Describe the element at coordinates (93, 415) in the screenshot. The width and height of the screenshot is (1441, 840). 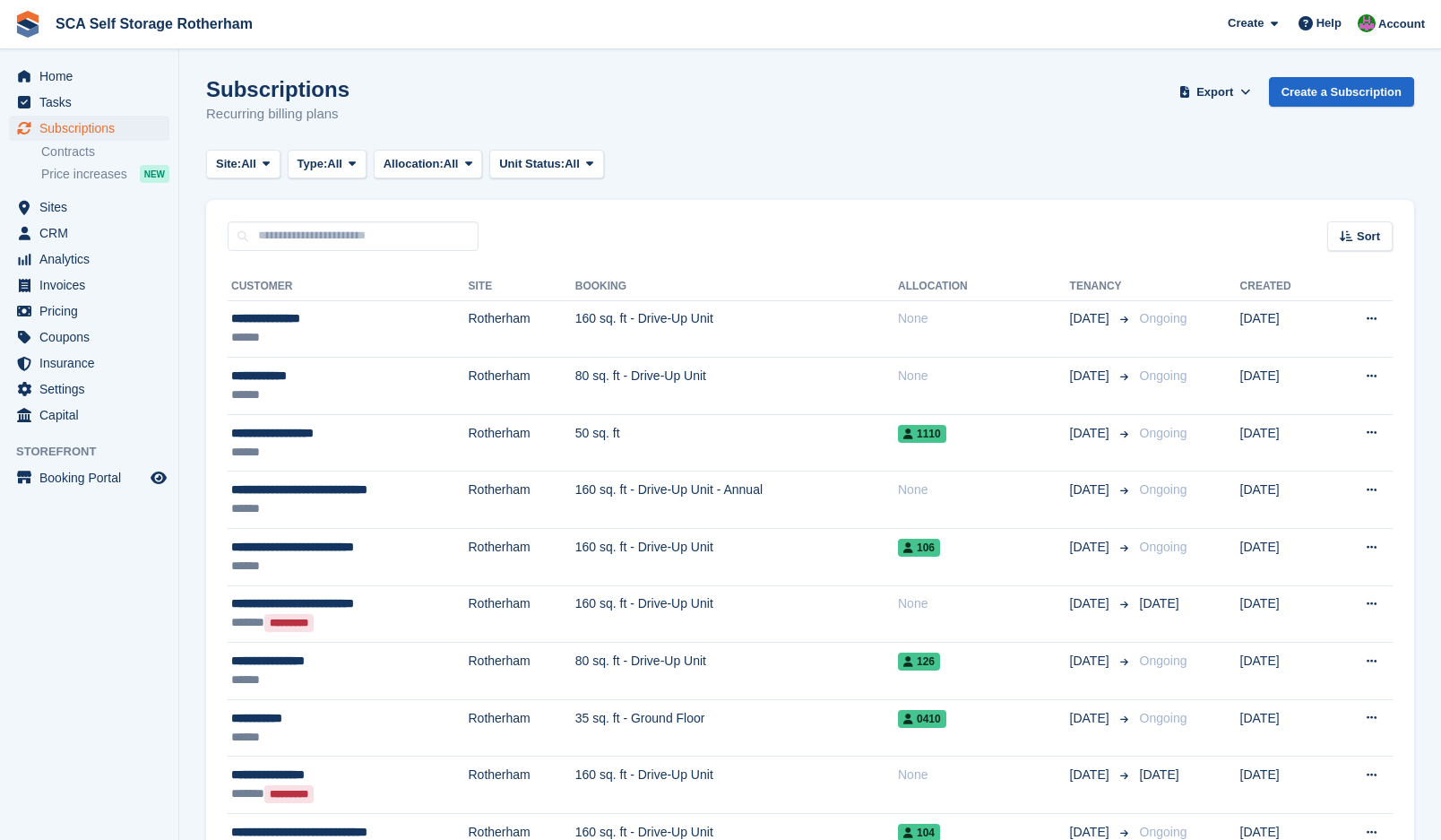
I see `span: Capital` at that location.